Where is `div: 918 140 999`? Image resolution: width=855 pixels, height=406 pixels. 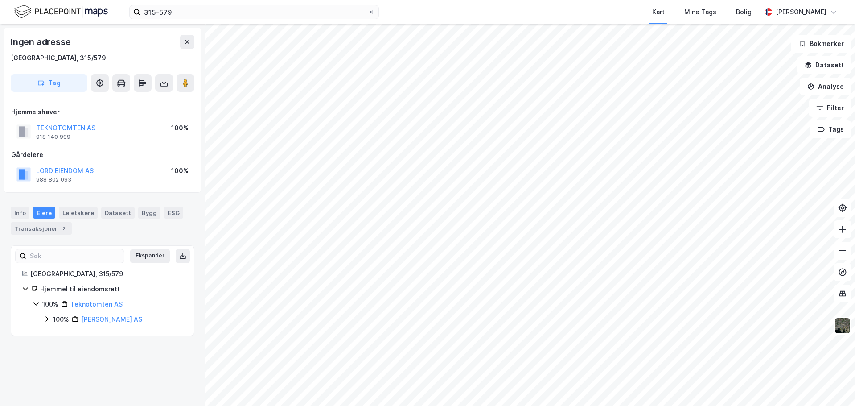 div: 918 140 999 is located at coordinates (53, 137).